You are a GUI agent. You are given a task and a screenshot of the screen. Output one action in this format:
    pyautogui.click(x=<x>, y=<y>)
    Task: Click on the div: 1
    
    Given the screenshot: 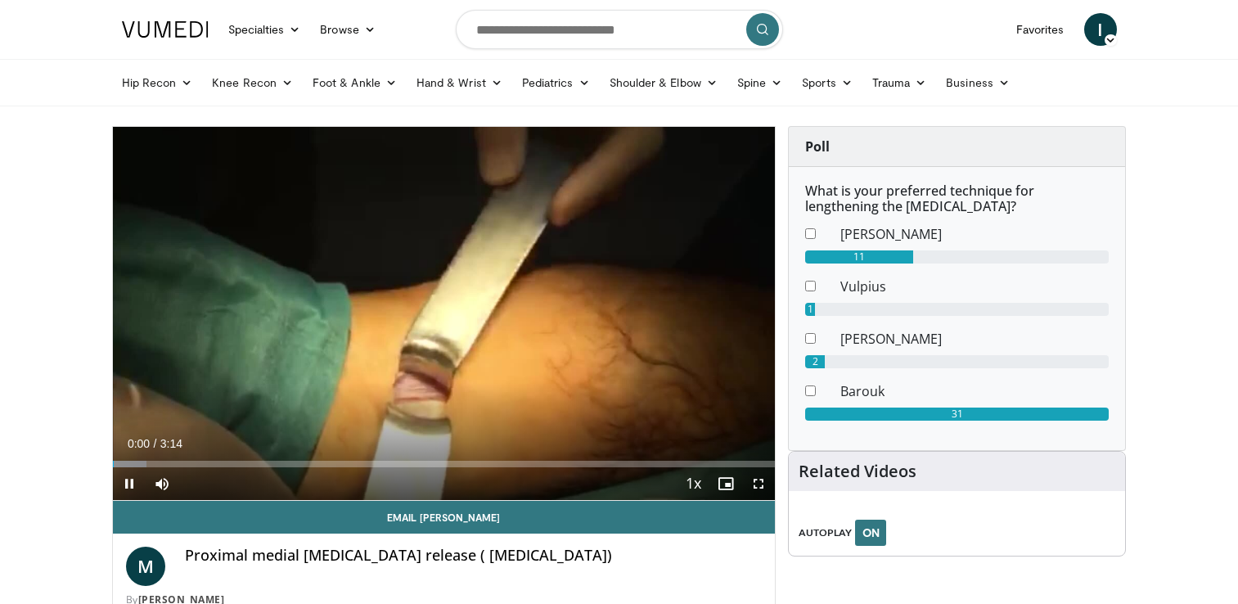 What is the action you would take?
    pyautogui.click(x=810, y=309)
    